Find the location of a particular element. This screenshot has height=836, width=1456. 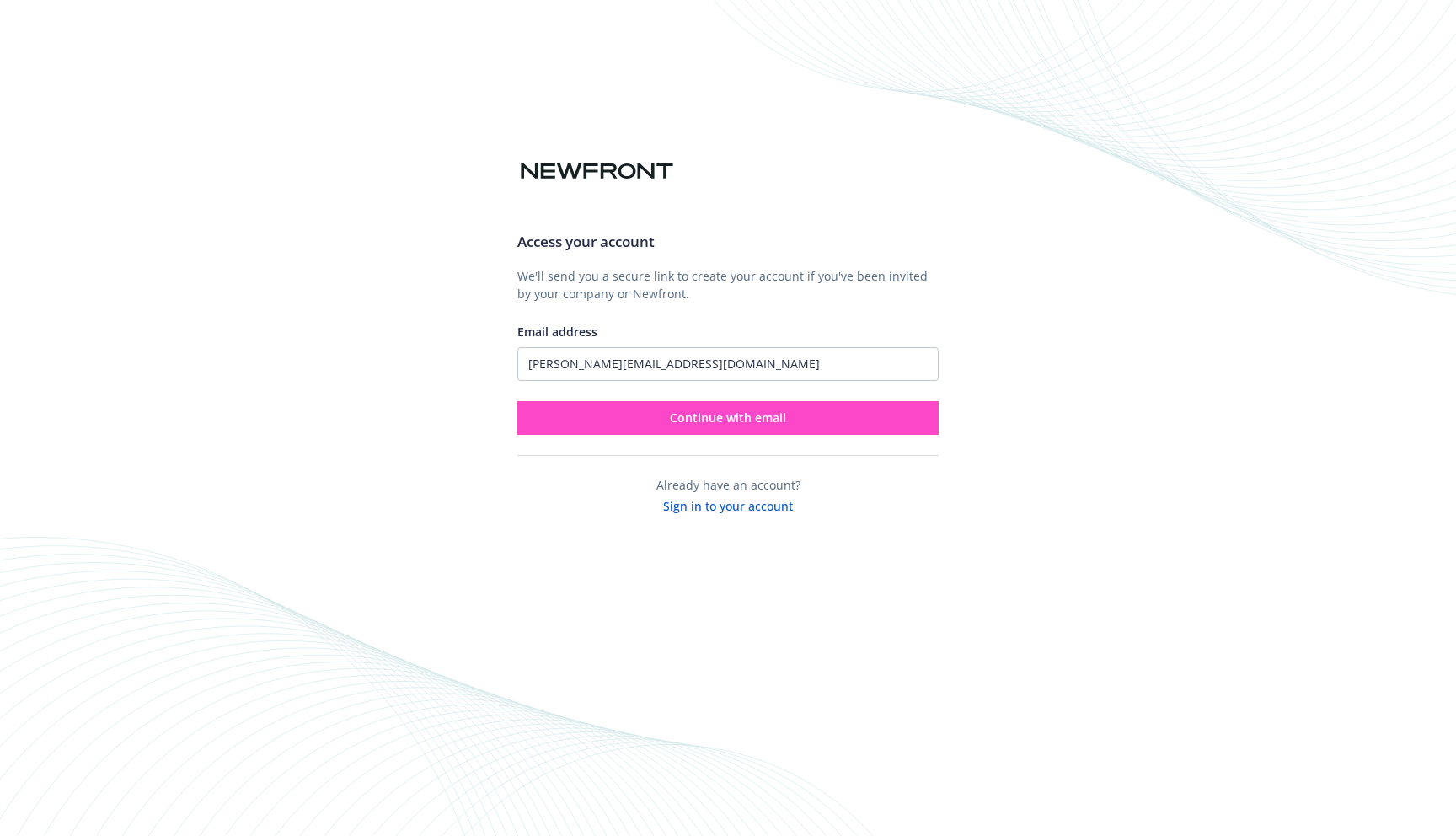

input: Enter your email is located at coordinates (728, 364).